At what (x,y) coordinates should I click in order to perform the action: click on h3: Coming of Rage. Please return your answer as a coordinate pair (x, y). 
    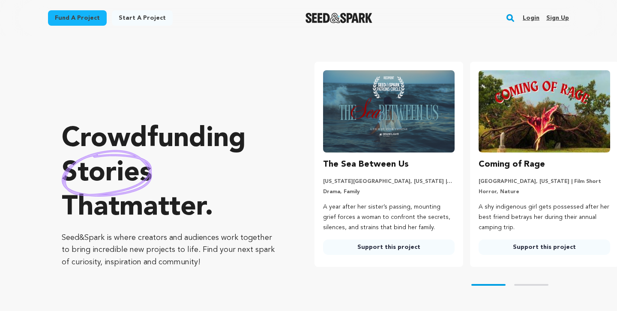
    Looking at the image, I should click on (512, 165).